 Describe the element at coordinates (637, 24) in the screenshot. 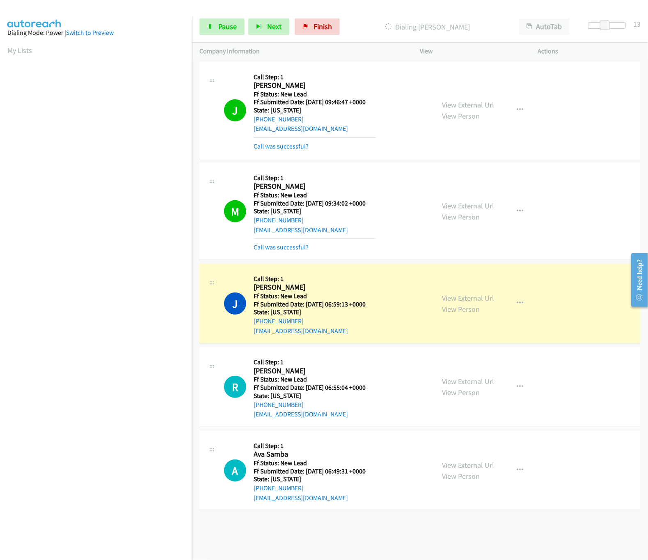

I see `div: 13` at that location.